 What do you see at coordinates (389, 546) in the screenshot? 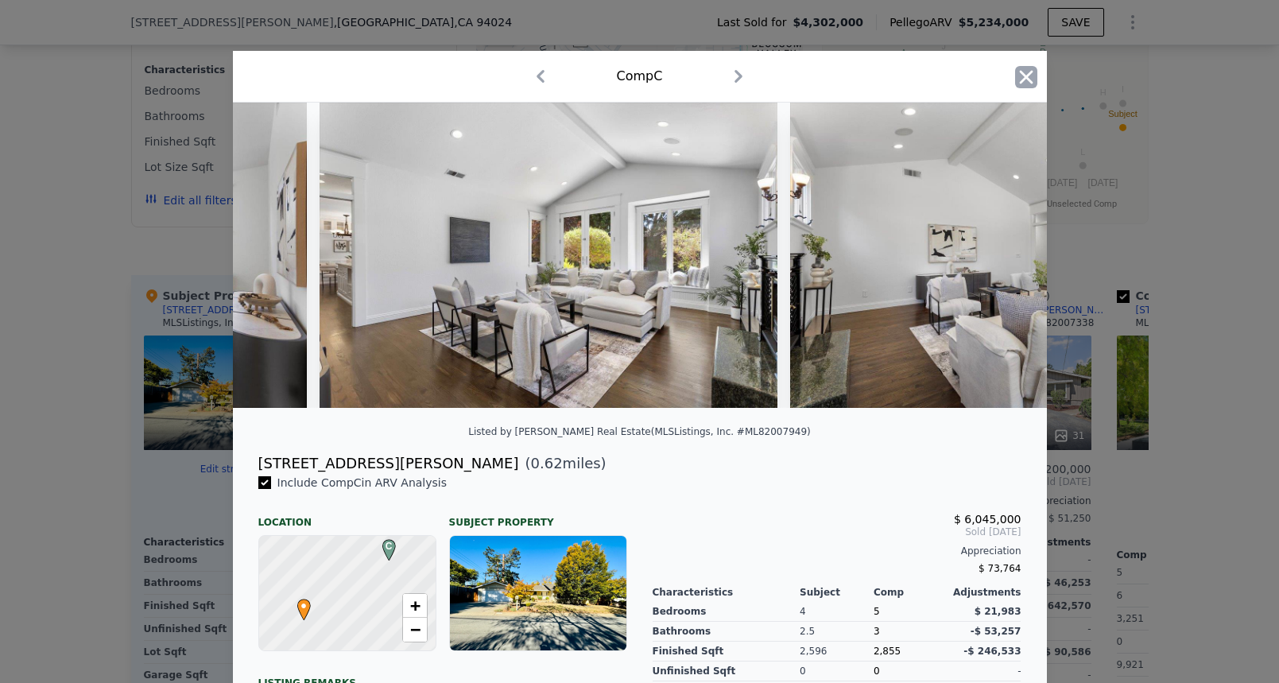
I see `span: C` at bounding box center [389, 546].